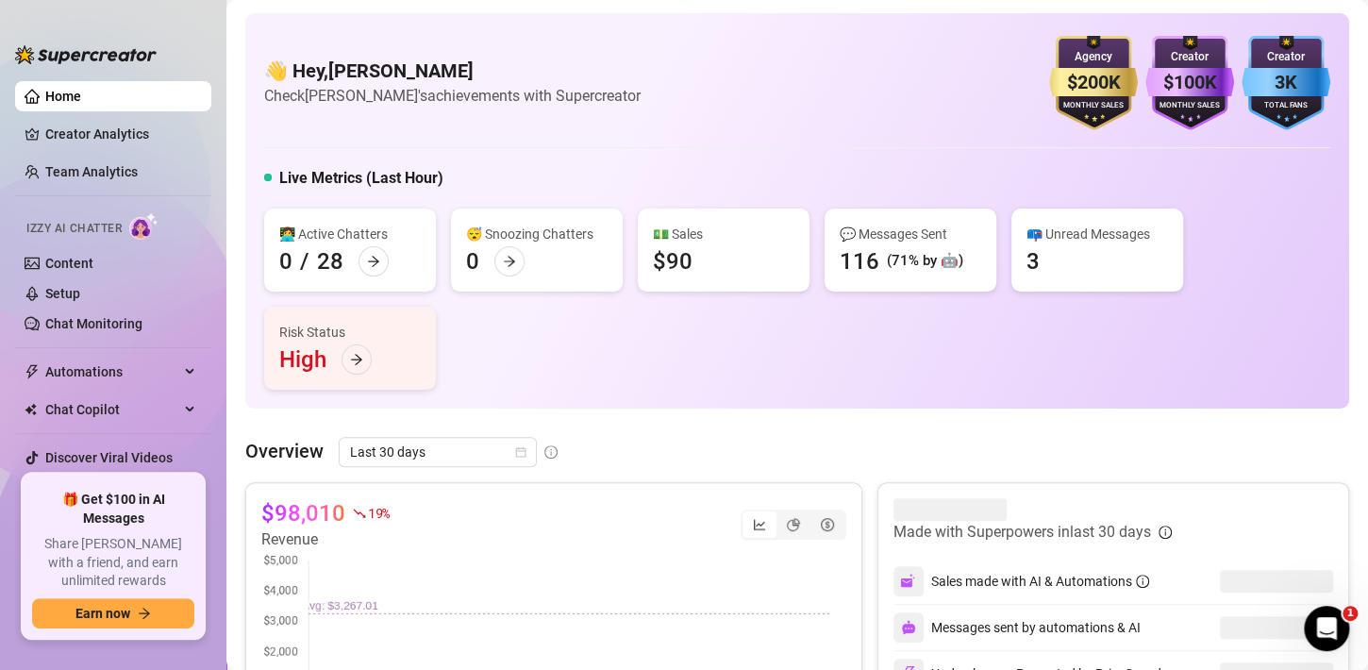  Describe the element at coordinates (1286, 82) in the screenshot. I see `div: 3K` at that location.